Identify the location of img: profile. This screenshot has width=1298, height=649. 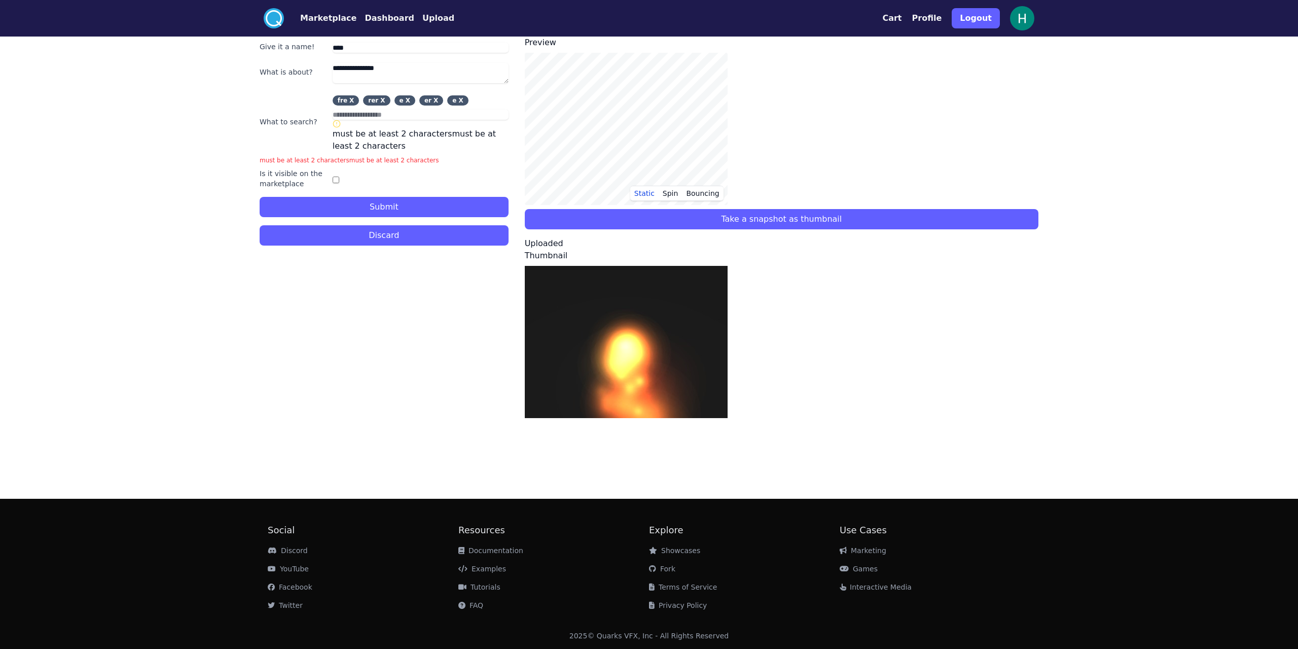
(1022, 18).